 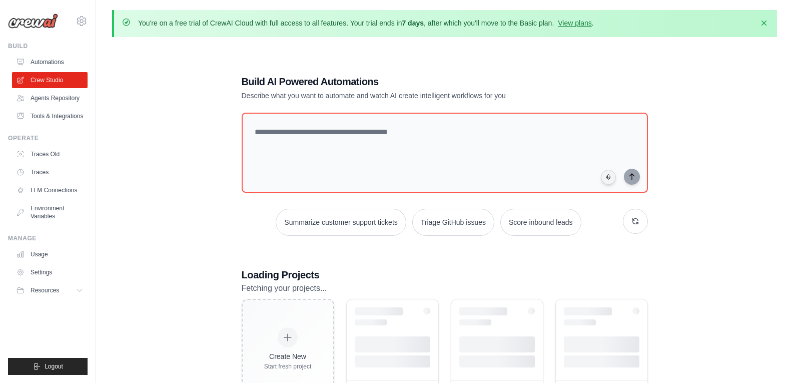 I want to click on a: Traces, so click(x=50, y=172).